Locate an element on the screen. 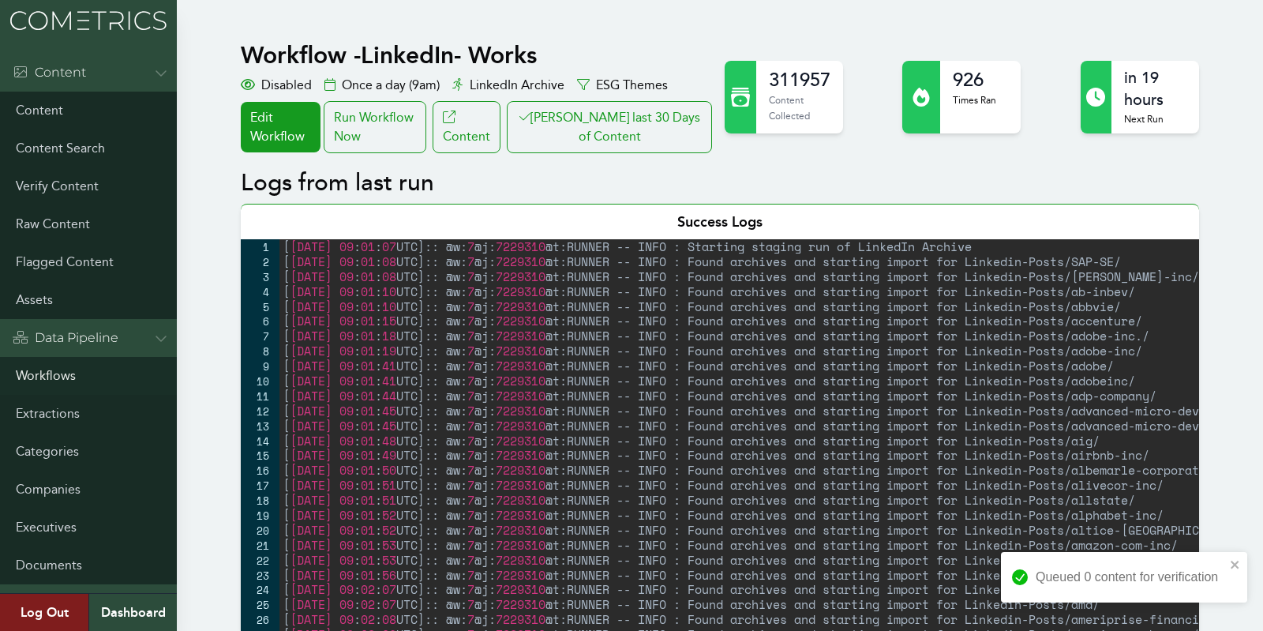 This screenshot has height=631, width=1263. div: 8 is located at coordinates (260, 350).